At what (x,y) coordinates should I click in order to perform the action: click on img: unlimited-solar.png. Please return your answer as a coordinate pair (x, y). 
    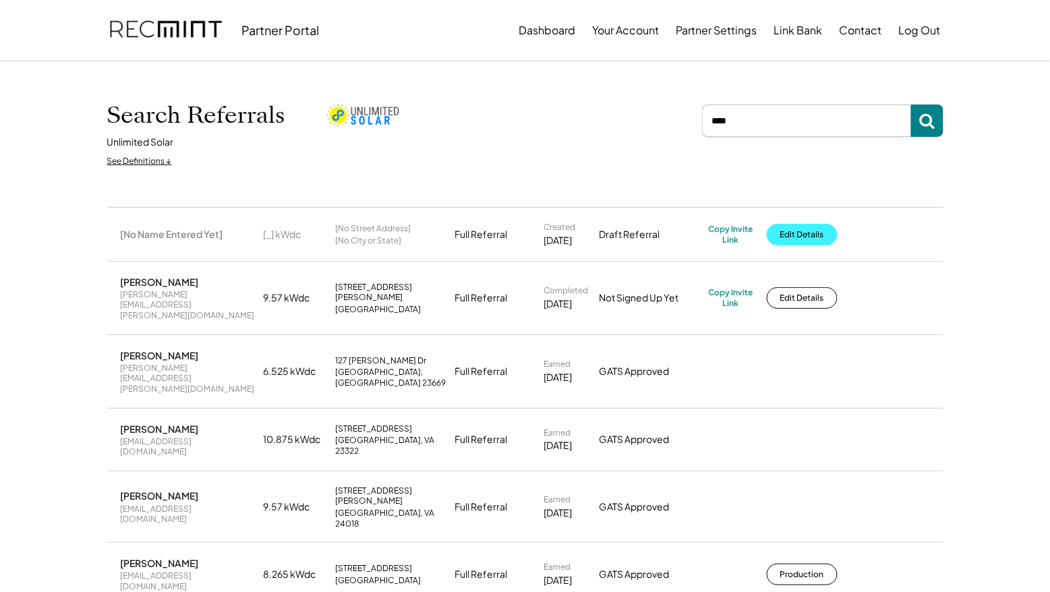
    Looking at the image, I should click on (363, 115).